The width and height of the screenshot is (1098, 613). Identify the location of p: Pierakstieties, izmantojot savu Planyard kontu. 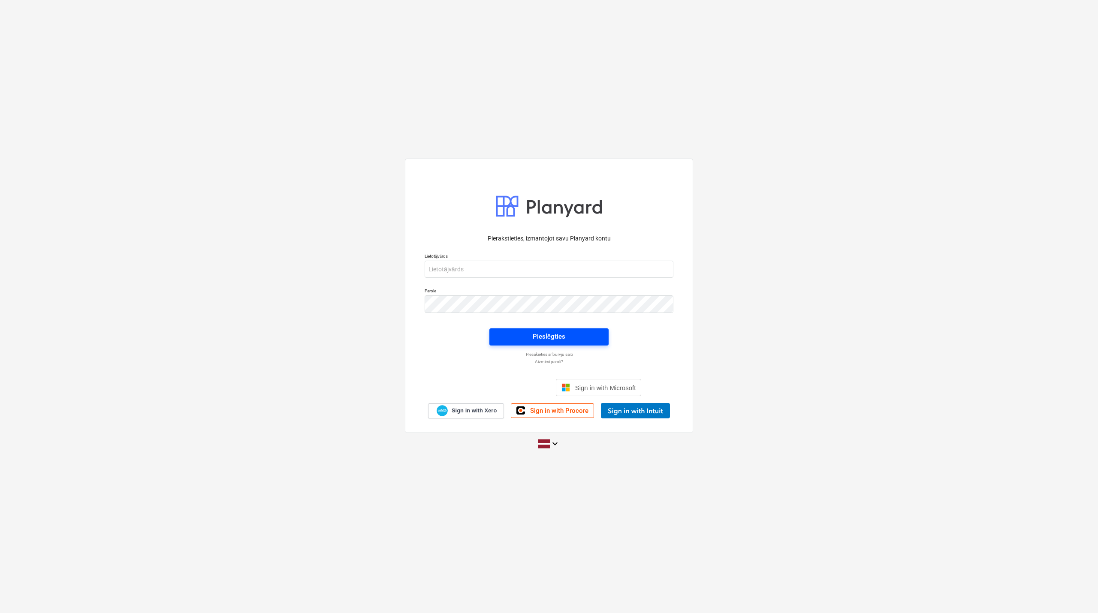
(549, 239).